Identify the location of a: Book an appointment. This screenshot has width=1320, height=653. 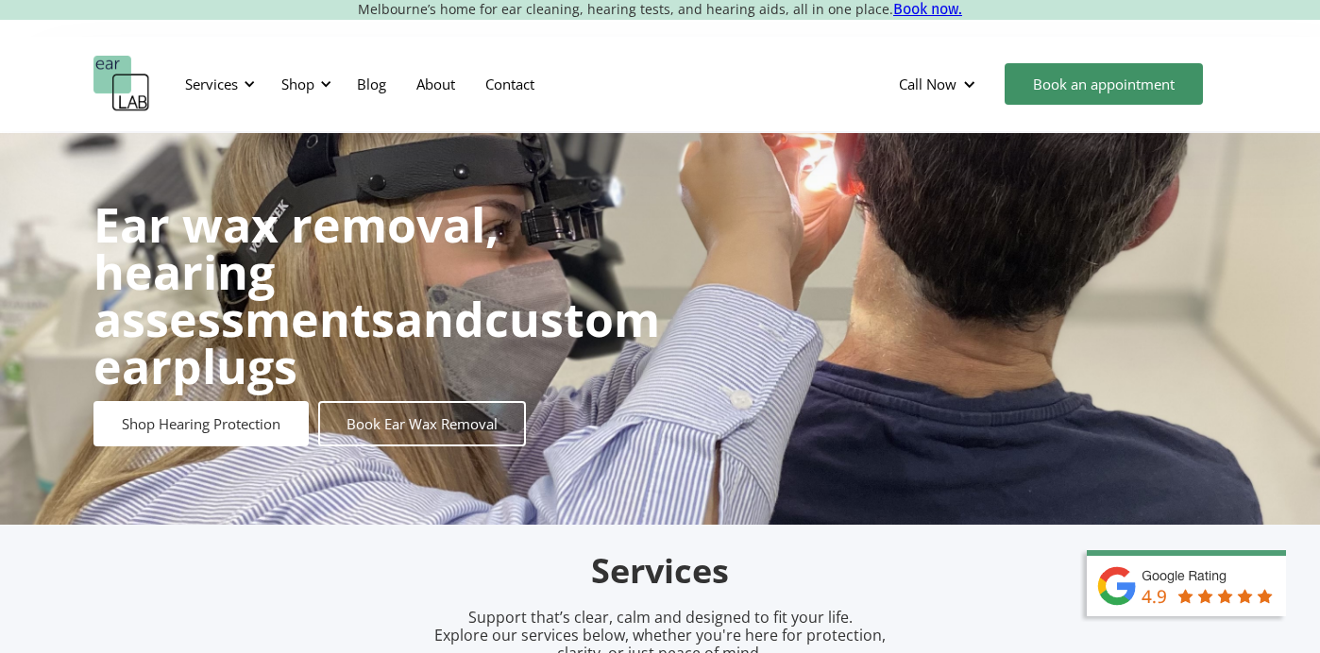
(1104, 84).